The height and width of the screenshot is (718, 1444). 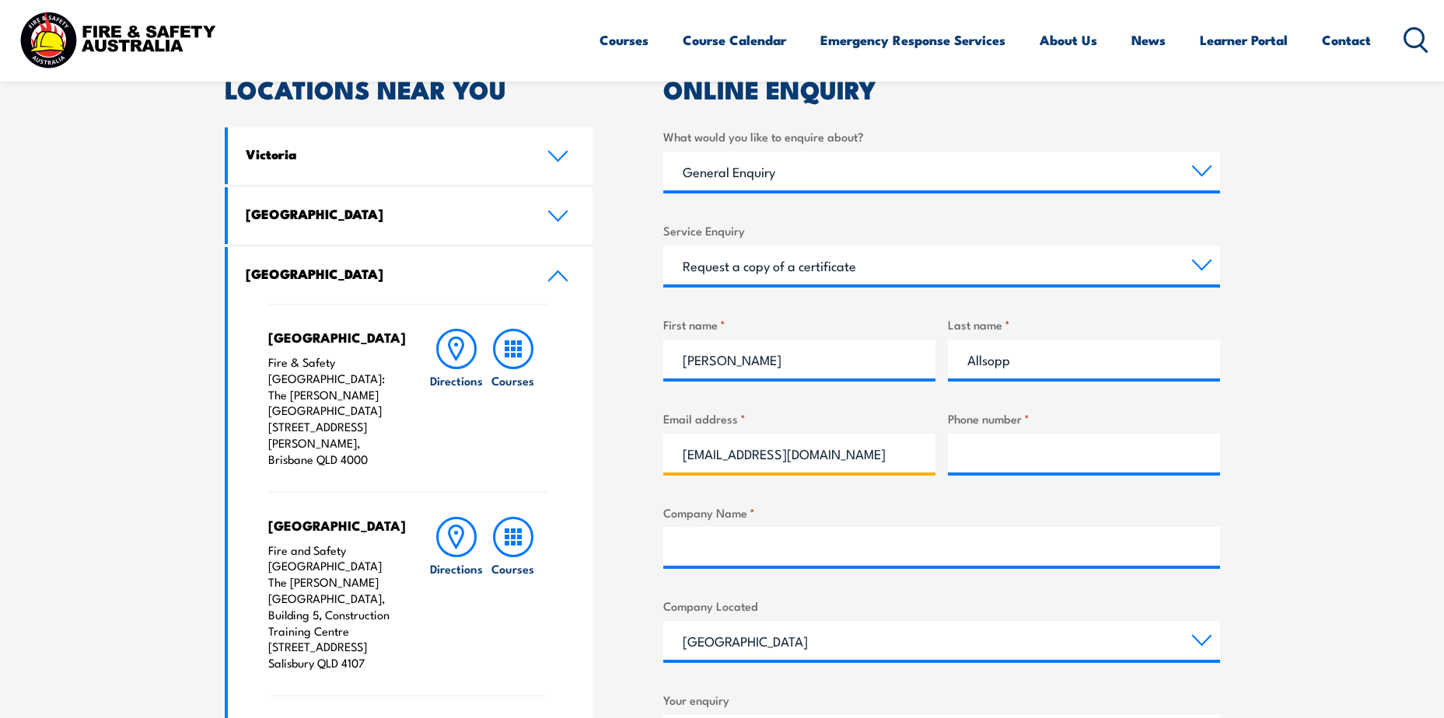 I want to click on a: Learner Portal, so click(x=1243, y=40).